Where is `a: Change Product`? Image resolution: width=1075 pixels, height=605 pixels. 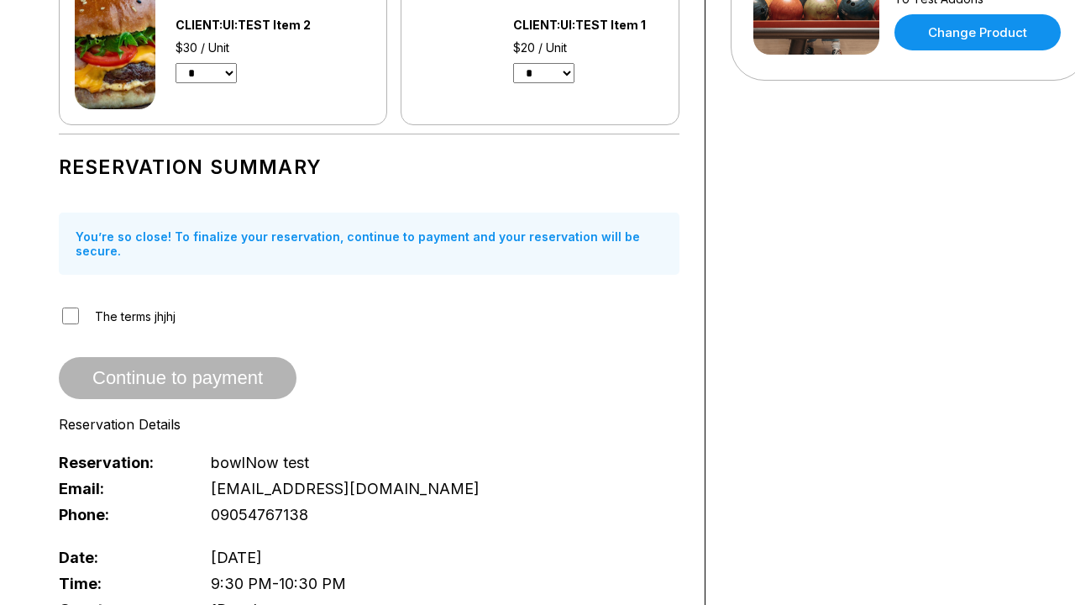
a: Change Product is located at coordinates (977, 32).